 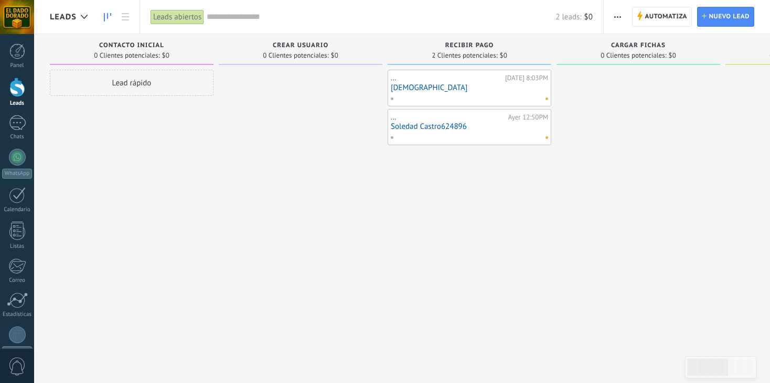 I want to click on div: Contacto Inicial, so click(x=132, y=46).